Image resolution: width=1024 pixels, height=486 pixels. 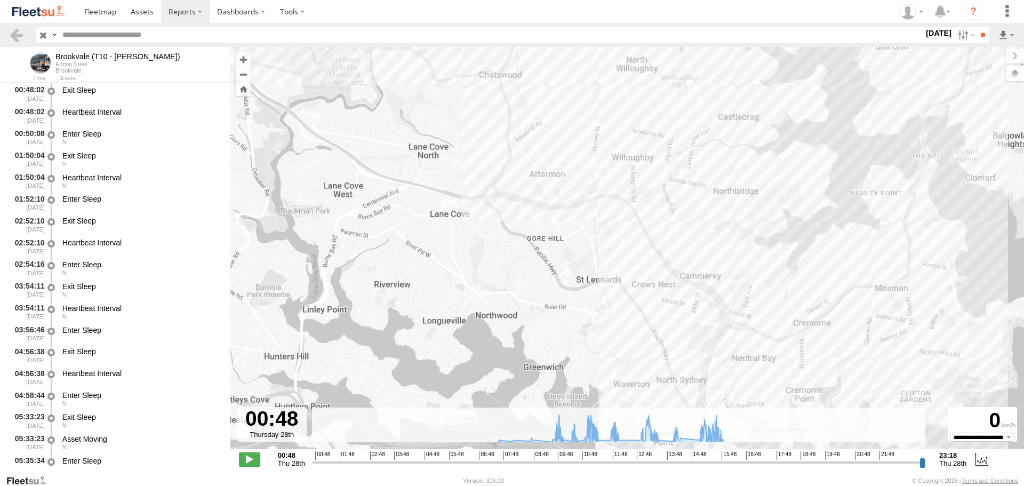 What do you see at coordinates (565, 455) in the screenshot?
I see `span: 09:48` at bounding box center [565, 455].